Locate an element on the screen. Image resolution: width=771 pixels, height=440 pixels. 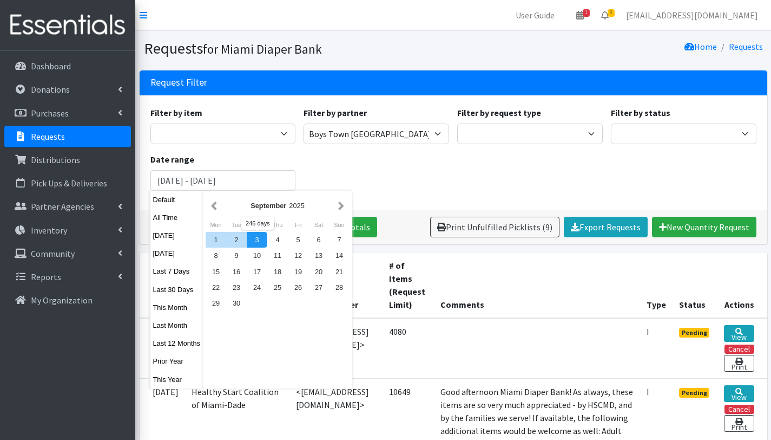
span: 1 is located at coordinates (586, 13).